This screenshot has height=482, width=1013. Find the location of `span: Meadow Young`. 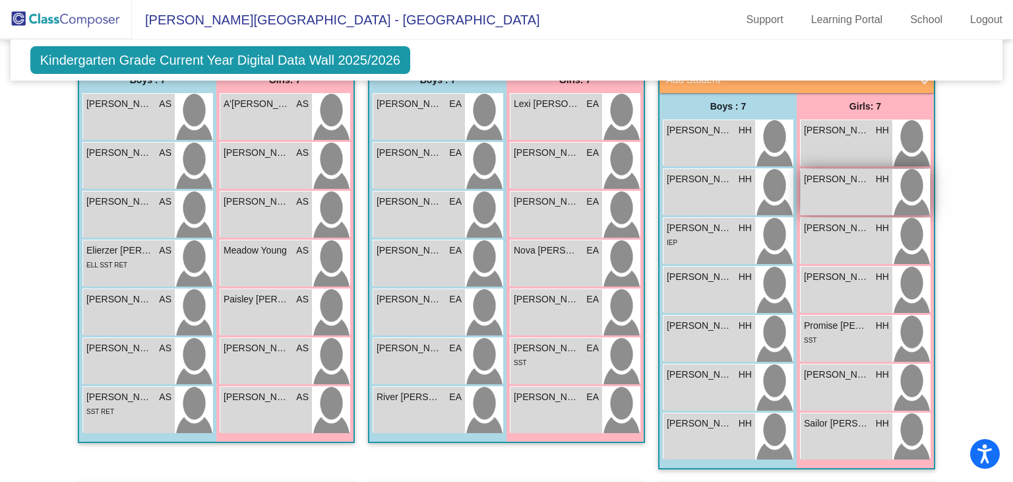

span: Meadow Young is located at coordinates (257, 250).